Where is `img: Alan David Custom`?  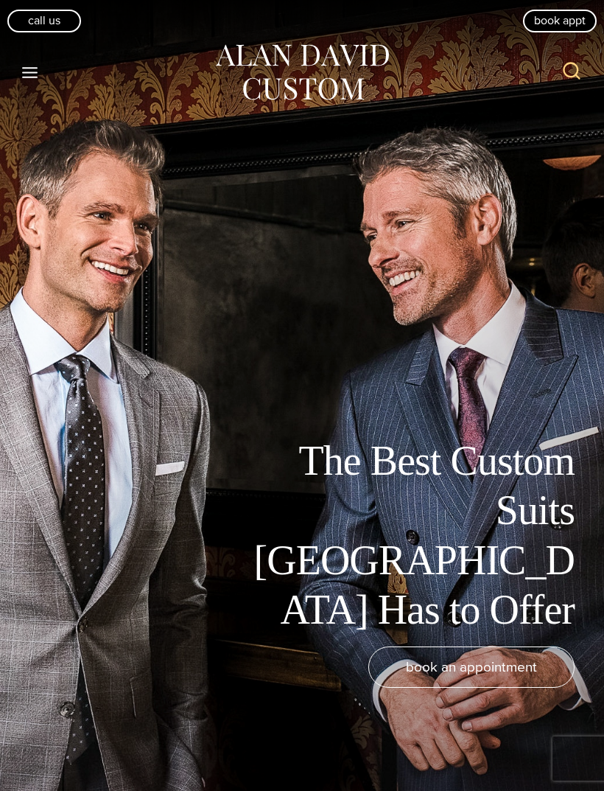
img: Alan David Custom is located at coordinates (302, 72).